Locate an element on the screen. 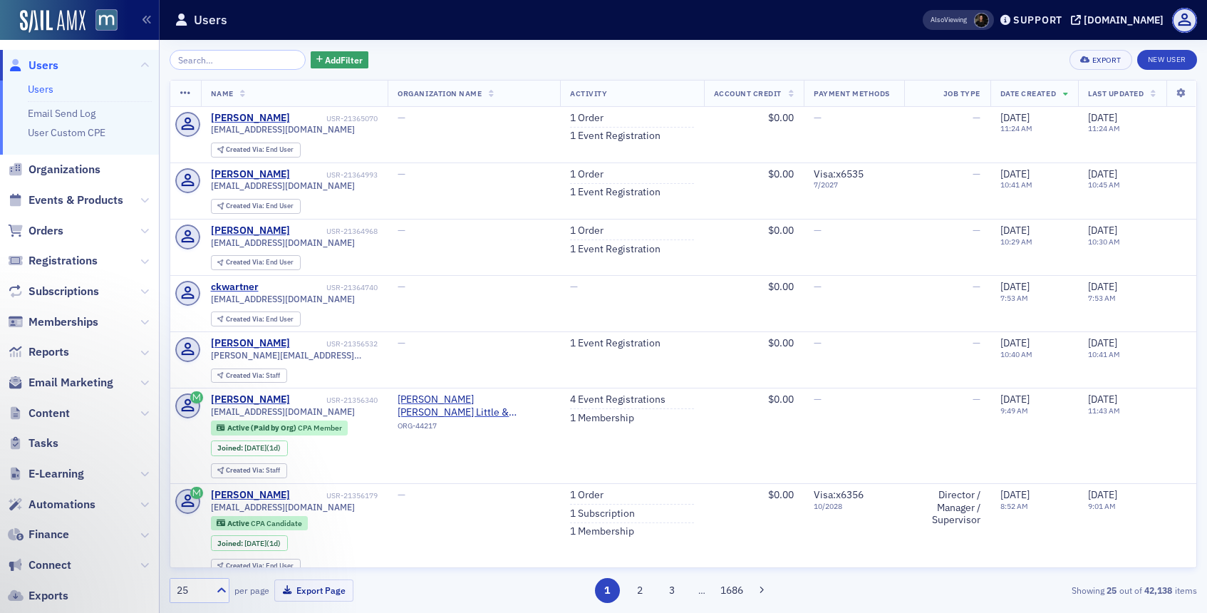  span: Joined : is located at coordinates (231, 447).